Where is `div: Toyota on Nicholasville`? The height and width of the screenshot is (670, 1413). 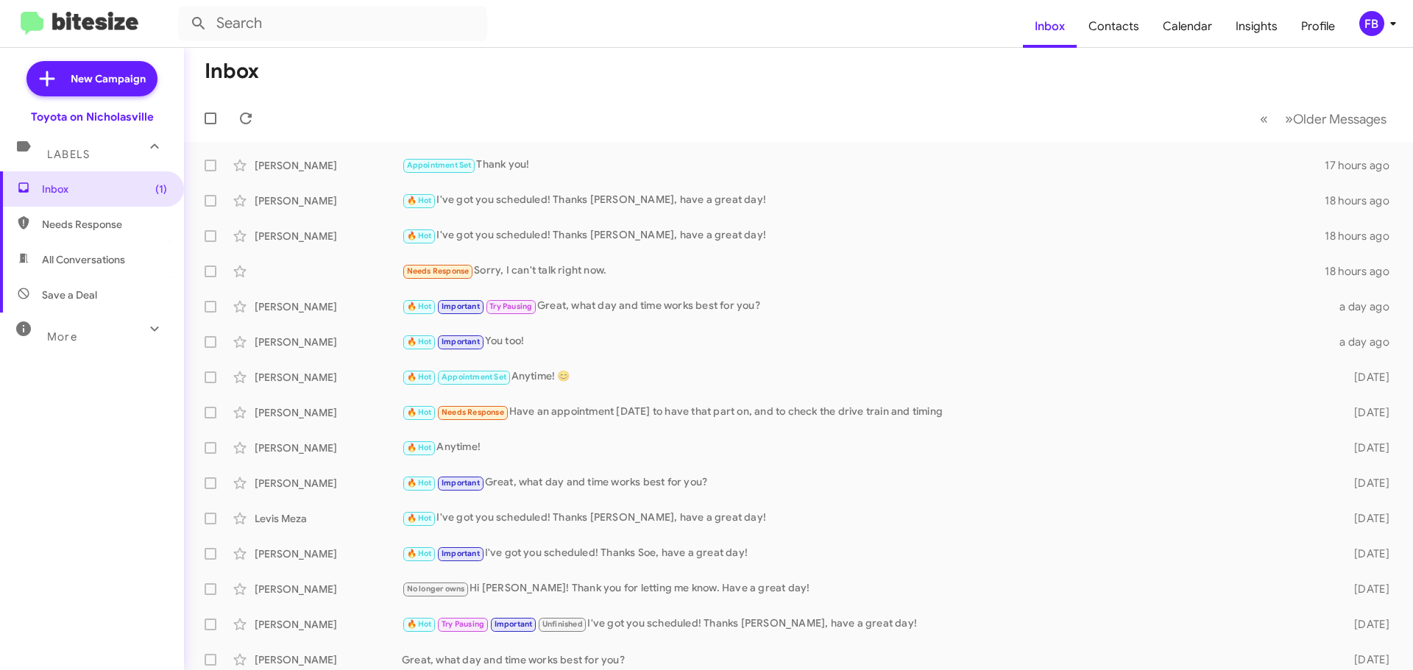 div: Toyota on Nicholasville is located at coordinates (92, 117).